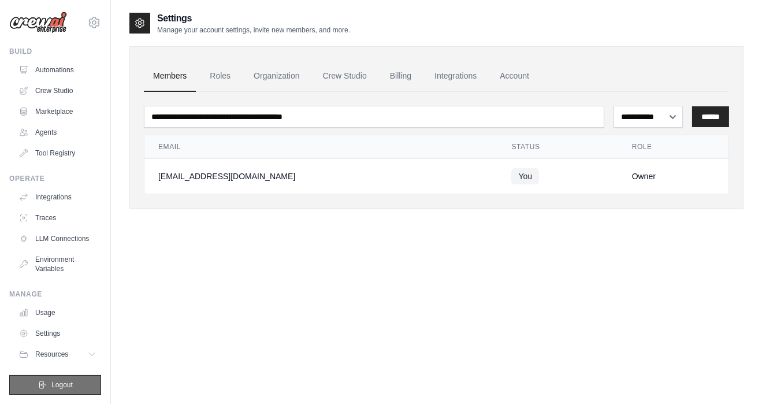 The image size is (762, 404). I want to click on div: Owner, so click(673, 176).